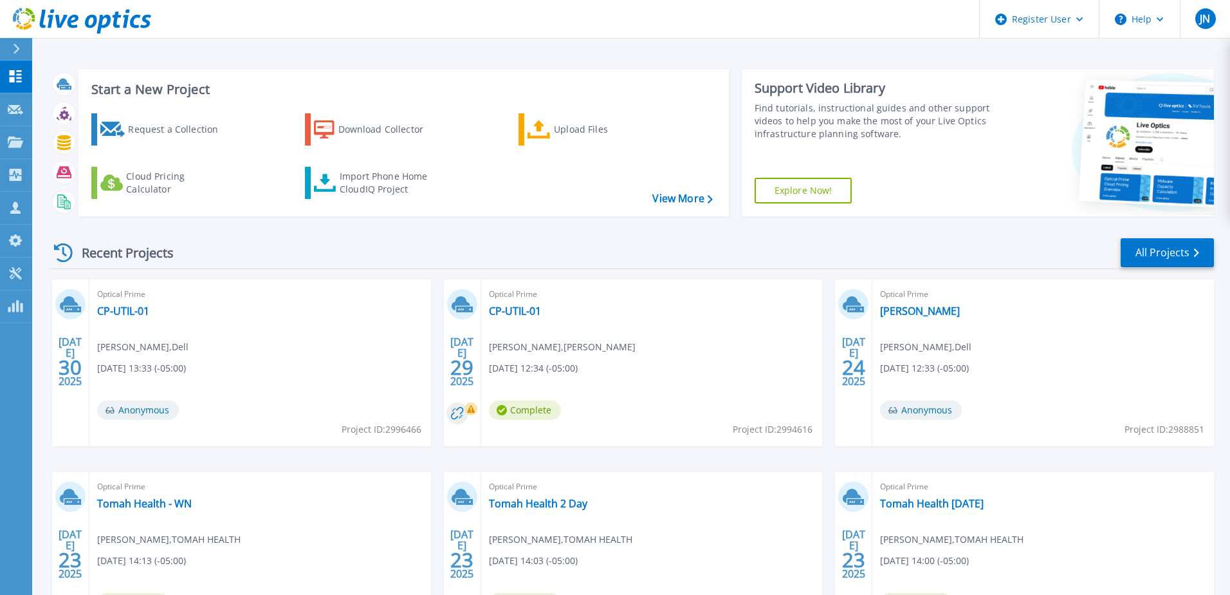  What do you see at coordinates (178, 183) in the screenshot?
I see `div: Cloud Pricing Calculator` at bounding box center [178, 183].